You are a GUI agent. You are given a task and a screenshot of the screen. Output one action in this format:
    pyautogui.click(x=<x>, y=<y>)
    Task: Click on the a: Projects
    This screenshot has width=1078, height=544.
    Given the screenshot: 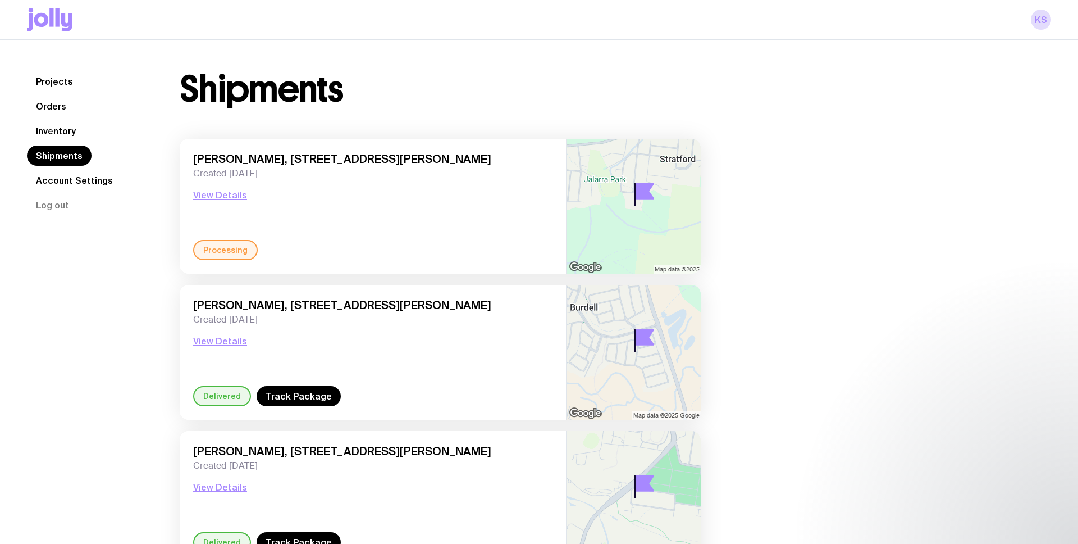 What is the action you would take?
    pyautogui.click(x=54, y=81)
    